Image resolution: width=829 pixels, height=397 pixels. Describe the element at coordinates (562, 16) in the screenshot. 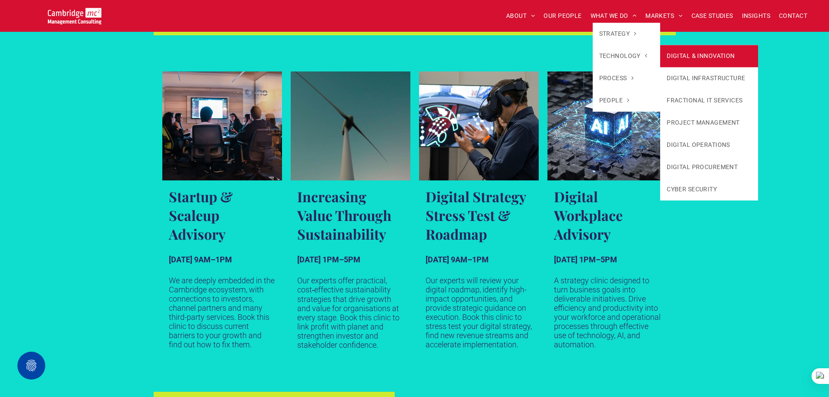

I see `a: OUR PEOPLE` at that location.